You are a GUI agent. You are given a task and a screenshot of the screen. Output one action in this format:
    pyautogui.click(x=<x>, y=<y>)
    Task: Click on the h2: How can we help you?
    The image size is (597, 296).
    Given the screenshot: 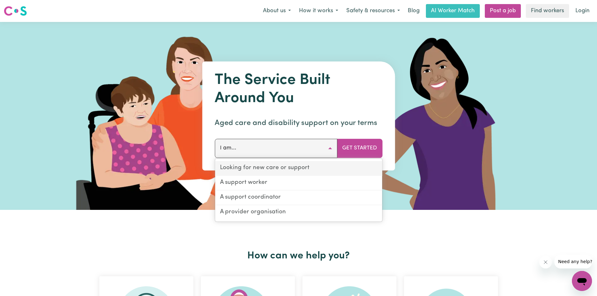 What is the action you would take?
    pyautogui.click(x=299, y=256)
    